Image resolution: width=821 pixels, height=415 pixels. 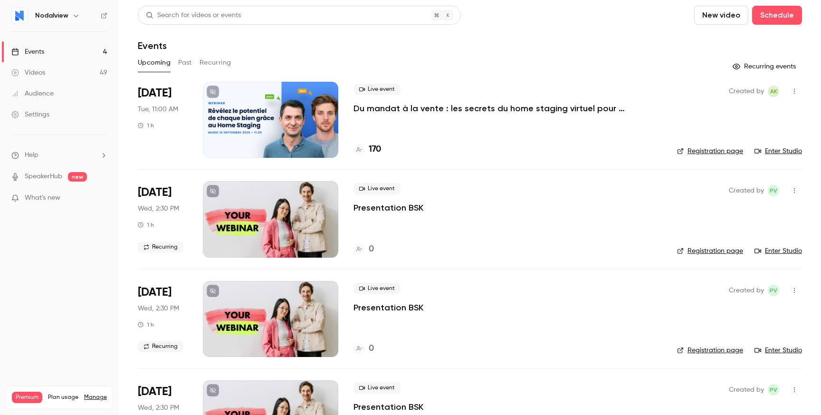 What do you see at coordinates (154, 63) in the screenshot?
I see `button: Upcoming` at bounding box center [154, 63].